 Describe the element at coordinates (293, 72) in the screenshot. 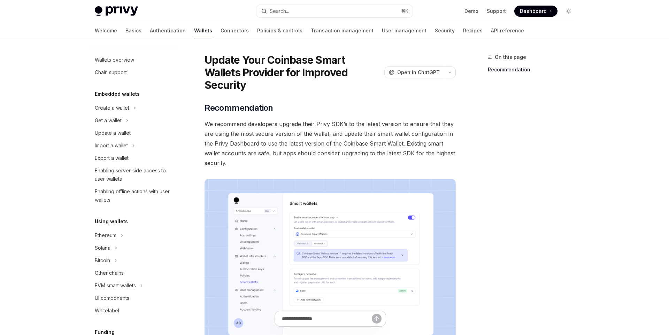

I see `h1: Update Your Coinbase Smart Wallets Provider for Improved Security` at that location.